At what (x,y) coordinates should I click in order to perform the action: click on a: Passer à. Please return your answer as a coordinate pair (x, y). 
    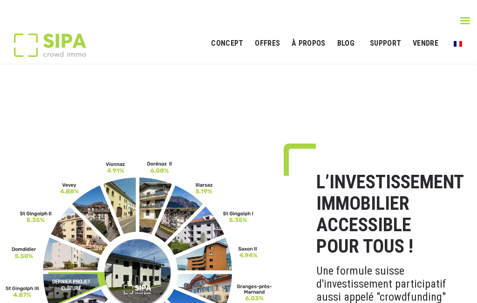
    Looking at the image, I should click on (458, 43).